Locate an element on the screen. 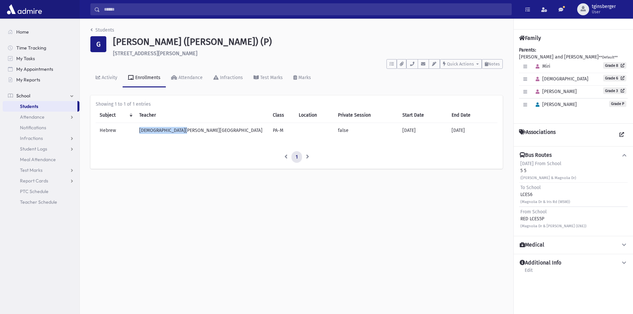 Image resolution: width=633 pixels, height=314 pixels. h4: Family is located at coordinates (530, 38).